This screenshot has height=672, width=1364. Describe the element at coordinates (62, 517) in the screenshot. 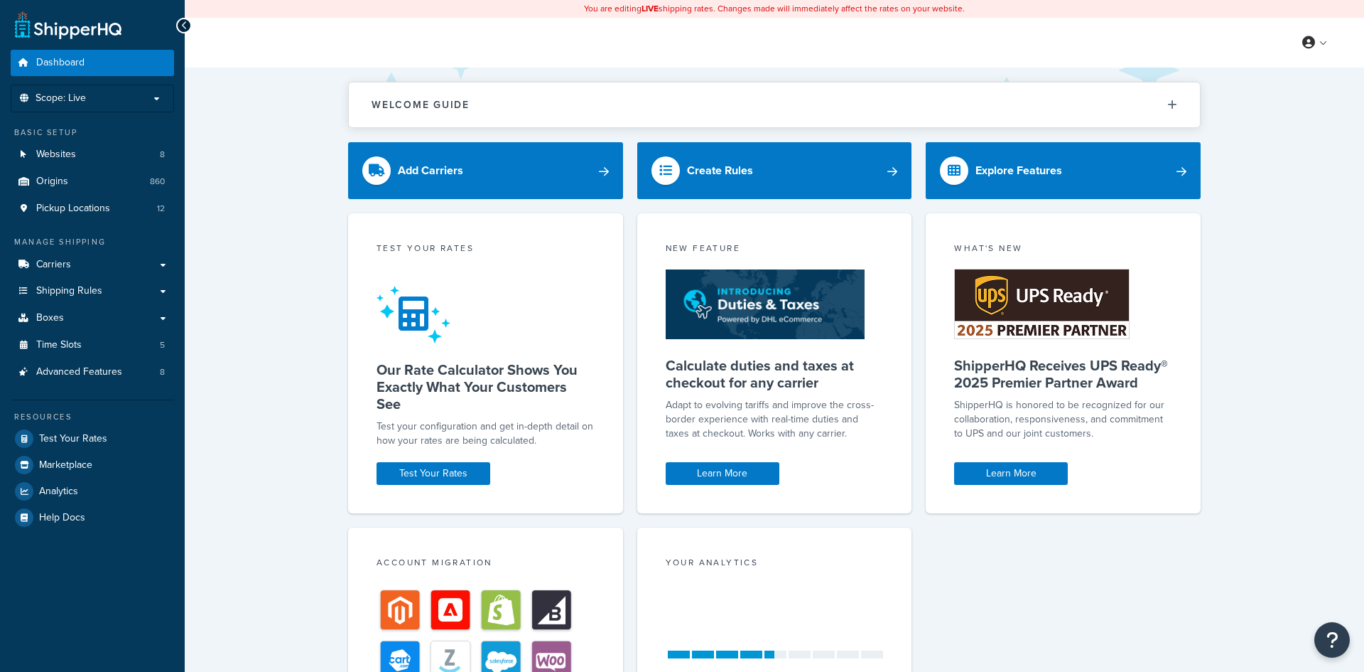

I see `span: Help Docs` at that location.